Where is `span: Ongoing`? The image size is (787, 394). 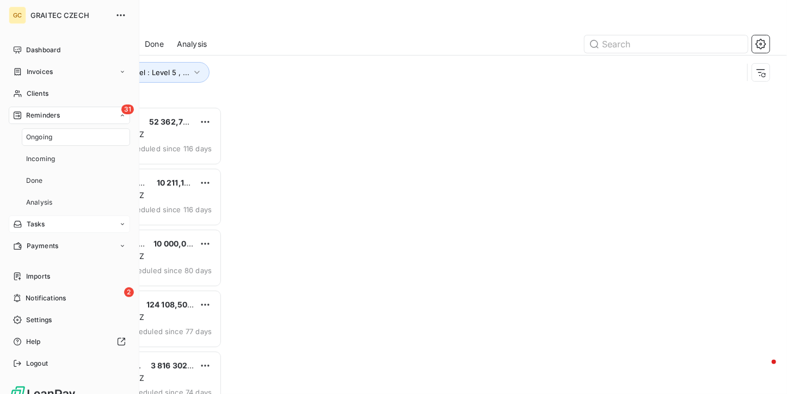 span: Ongoing is located at coordinates (39, 137).